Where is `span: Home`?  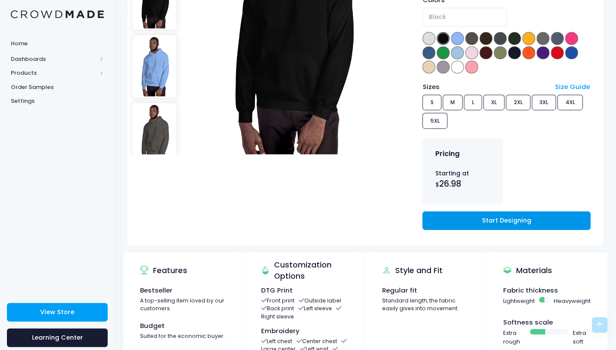 span: Home is located at coordinates (57, 44).